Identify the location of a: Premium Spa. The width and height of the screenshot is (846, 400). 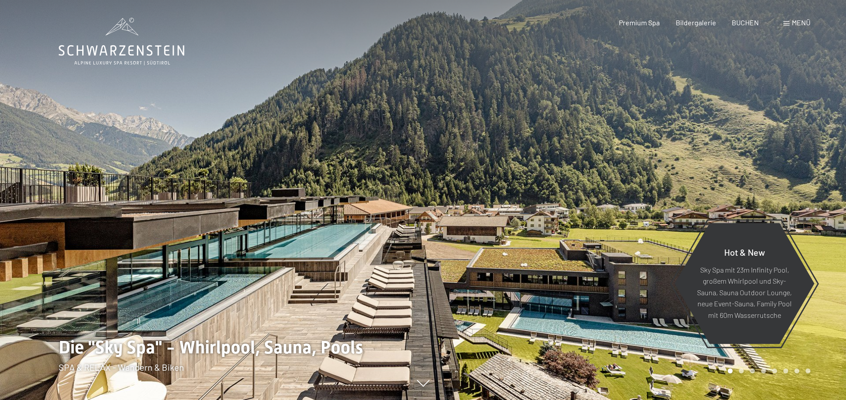
(639, 22).